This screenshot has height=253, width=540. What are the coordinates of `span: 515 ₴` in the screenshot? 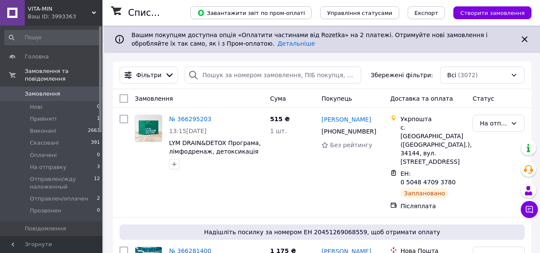 It's located at (280, 119).